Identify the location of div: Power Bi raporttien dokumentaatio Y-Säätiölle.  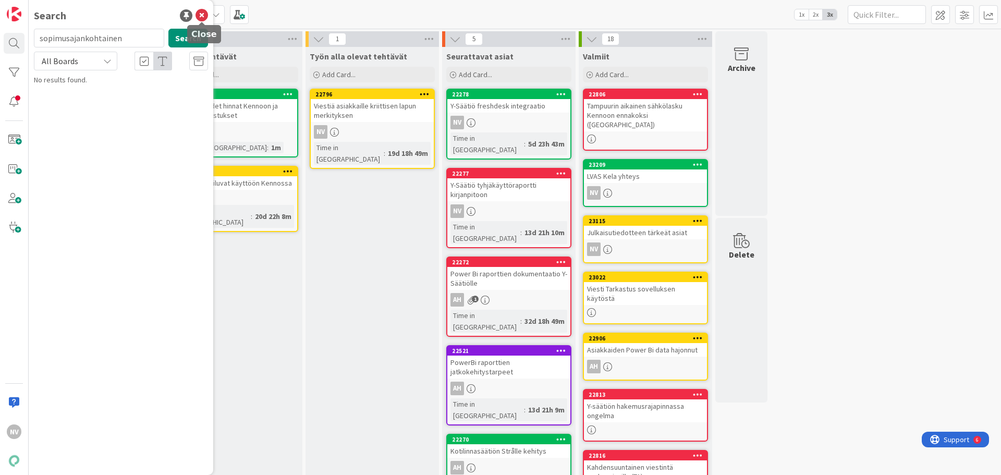
(509, 278).